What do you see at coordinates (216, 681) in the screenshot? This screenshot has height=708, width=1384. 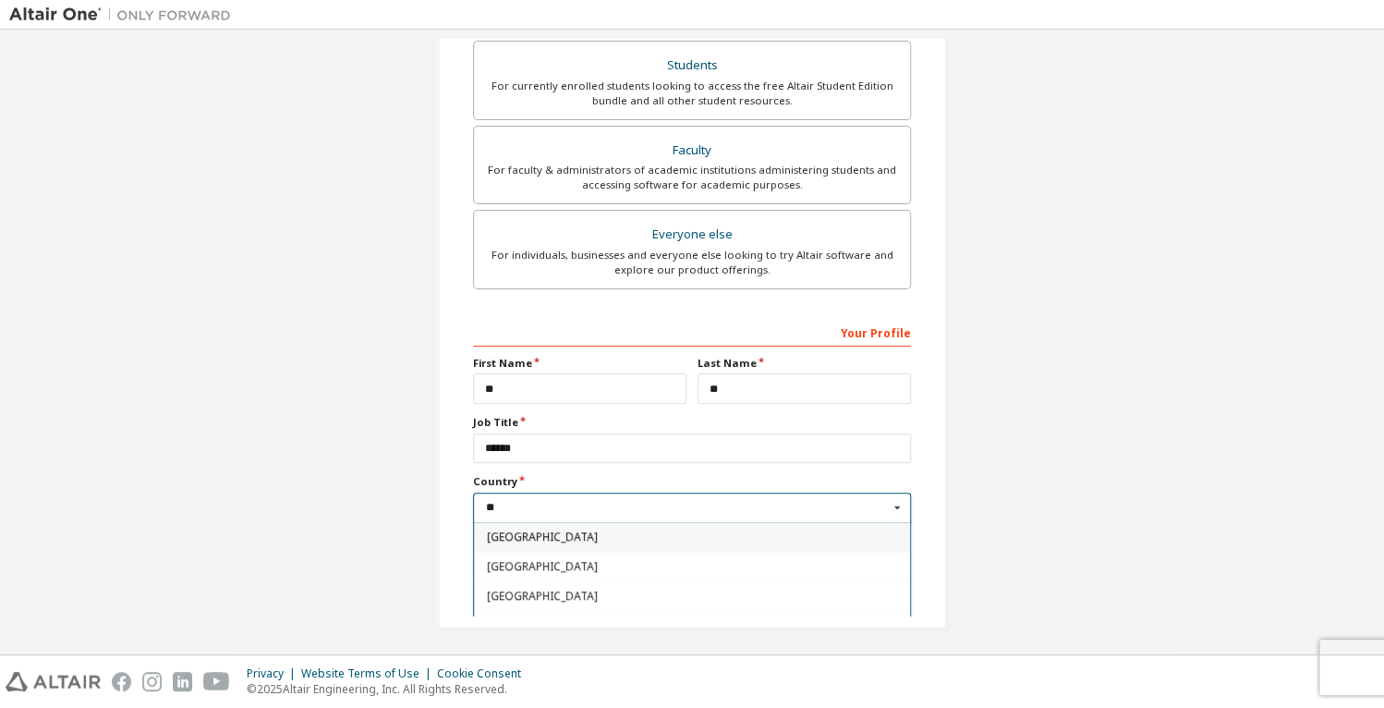 I see `img: youtube.svg` at bounding box center [216, 681].